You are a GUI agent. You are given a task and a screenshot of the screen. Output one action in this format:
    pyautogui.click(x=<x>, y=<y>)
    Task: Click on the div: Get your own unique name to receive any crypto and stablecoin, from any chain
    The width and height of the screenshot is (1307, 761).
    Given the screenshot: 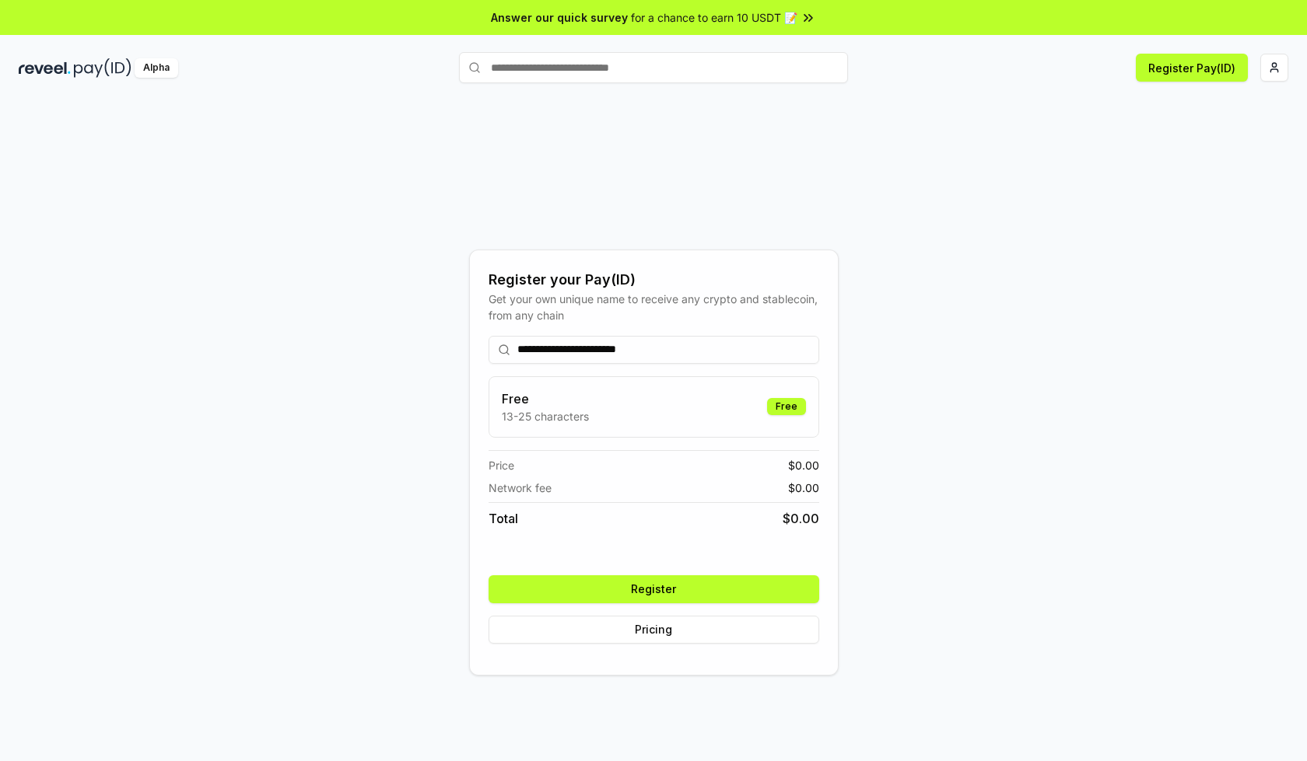 What is the action you would take?
    pyautogui.click(x=653, y=307)
    